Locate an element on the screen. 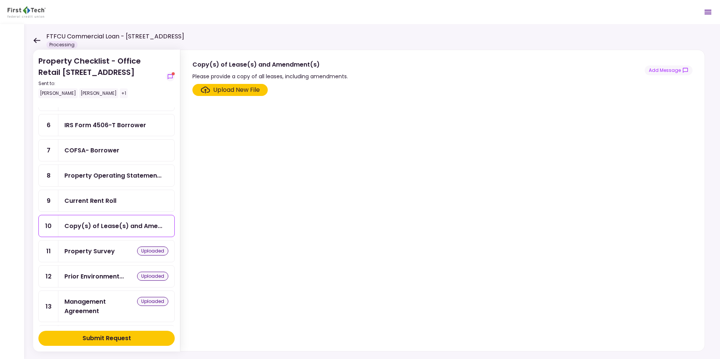 This screenshot has height=359, width=720. div: 14 is located at coordinates (49, 336).